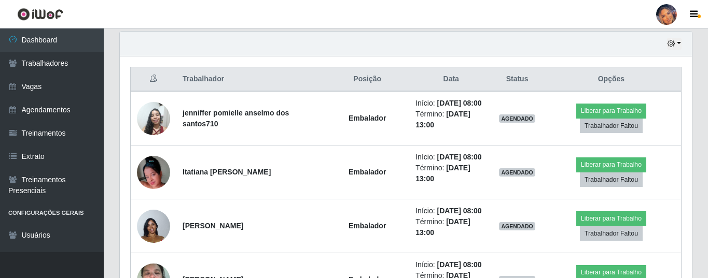 The height and width of the screenshot is (278, 708). I want to click on th: Posição, so click(367, 79).